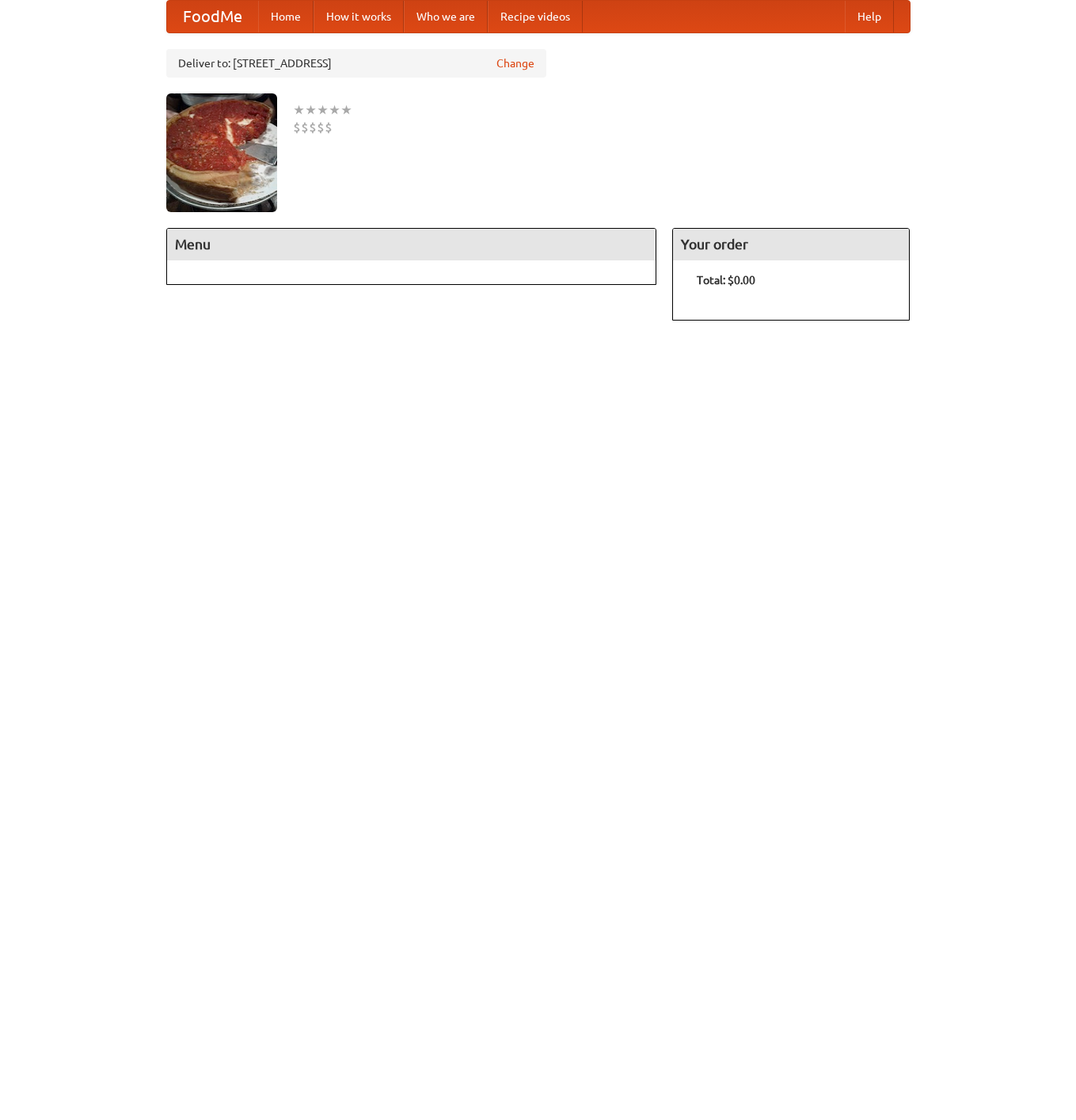  Describe the element at coordinates (412, 245) in the screenshot. I see `h4: Menu` at that location.